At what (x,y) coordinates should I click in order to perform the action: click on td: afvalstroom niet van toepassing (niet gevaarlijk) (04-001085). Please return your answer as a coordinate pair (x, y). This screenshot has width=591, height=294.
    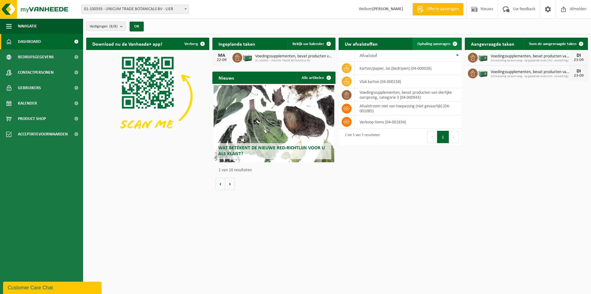
    Looking at the image, I should click on (408, 108).